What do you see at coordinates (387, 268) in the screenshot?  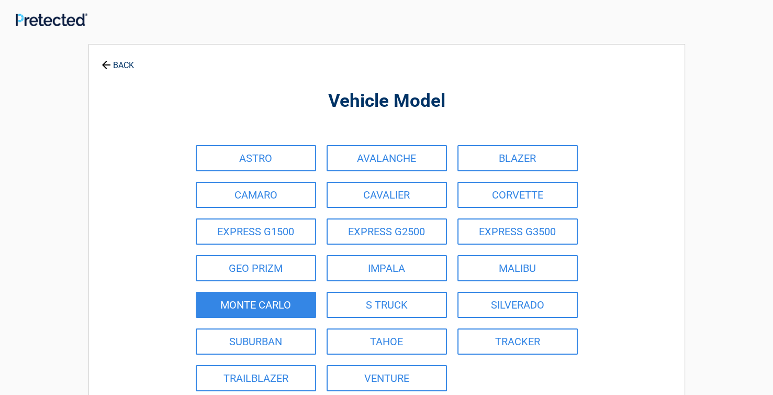 I see `a: IMPALA` at bounding box center [387, 268].